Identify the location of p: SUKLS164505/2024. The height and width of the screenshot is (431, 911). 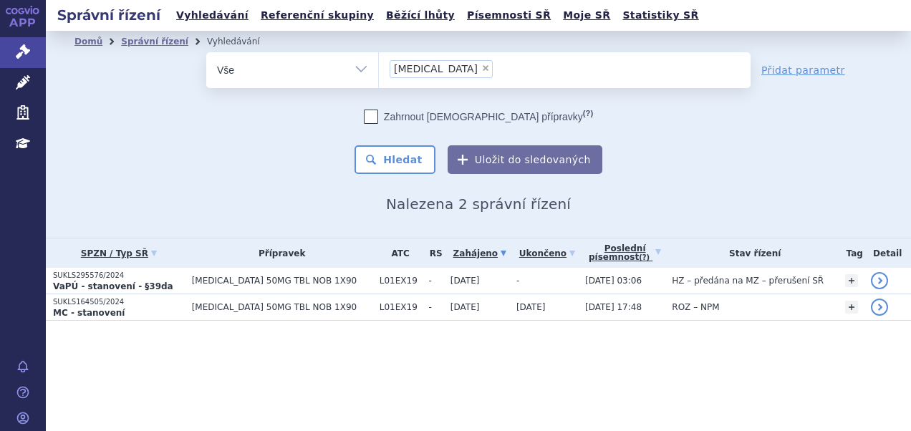
(119, 302).